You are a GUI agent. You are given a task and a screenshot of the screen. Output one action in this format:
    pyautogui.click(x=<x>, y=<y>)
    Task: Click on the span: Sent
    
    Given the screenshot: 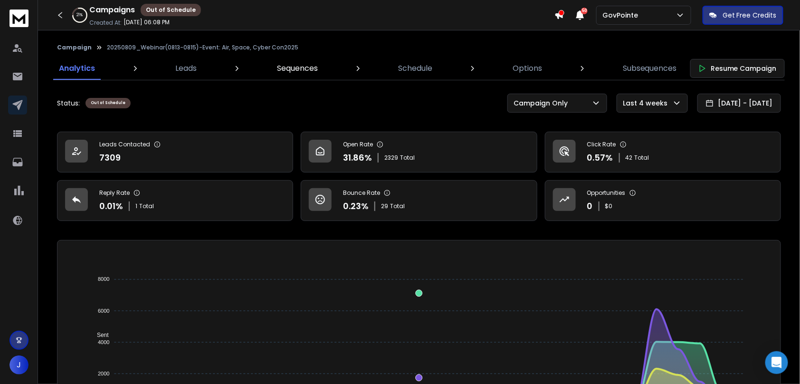 What is the action you would take?
    pyautogui.click(x=99, y=335)
    